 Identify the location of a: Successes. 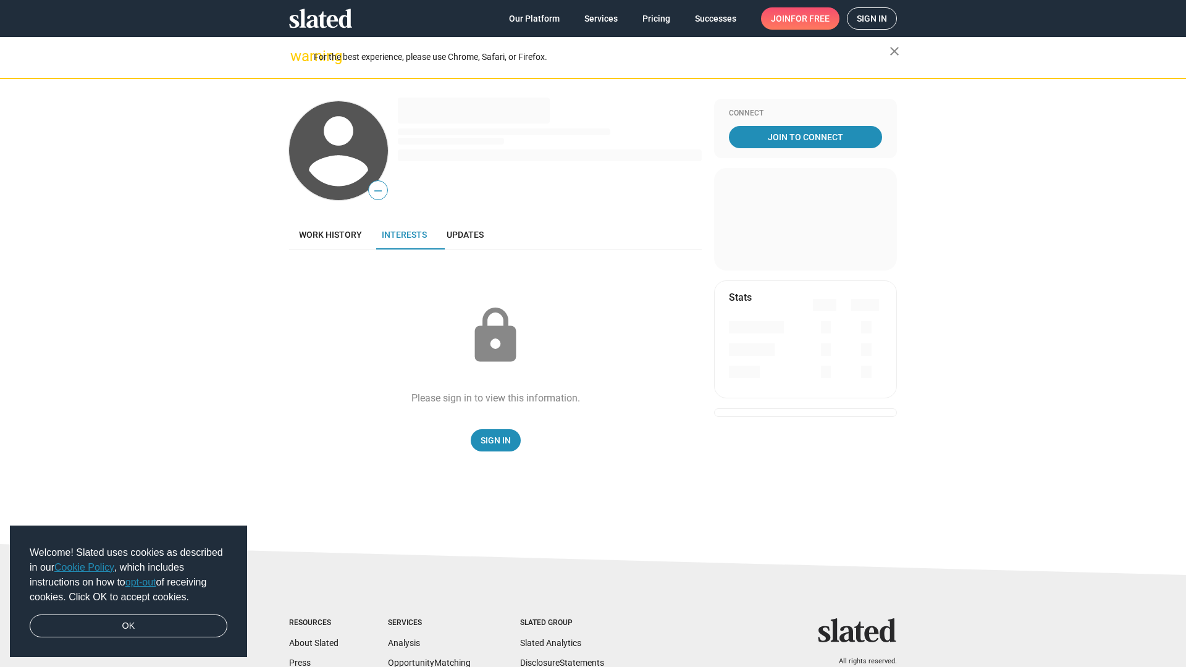
(715, 19).